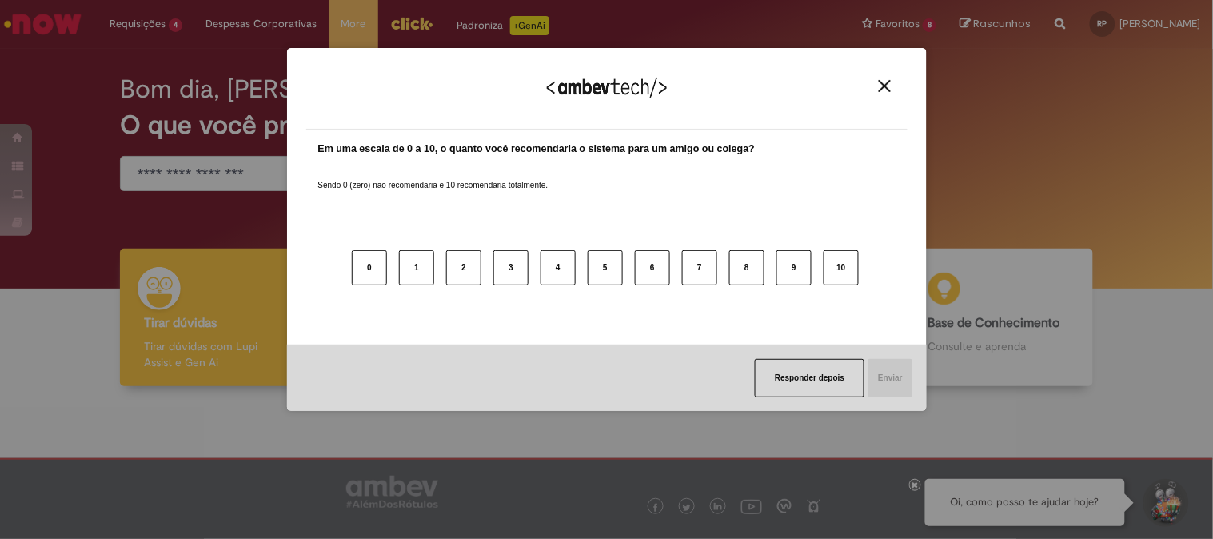 This screenshot has width=1213, height=539. Describe the element at coordinates (537, 149) in the screenshot. I see `label: Em uma escala de 0 a 10, o quanto você recomendaria o sistema para um amigo ou colega?` at that location.